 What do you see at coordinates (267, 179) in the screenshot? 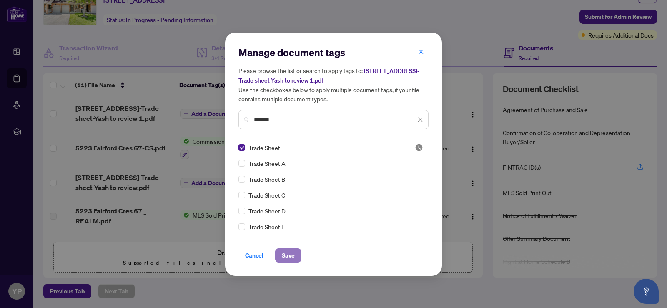
I see `span: Trade Sheet B` at bounding box center [267, 179].